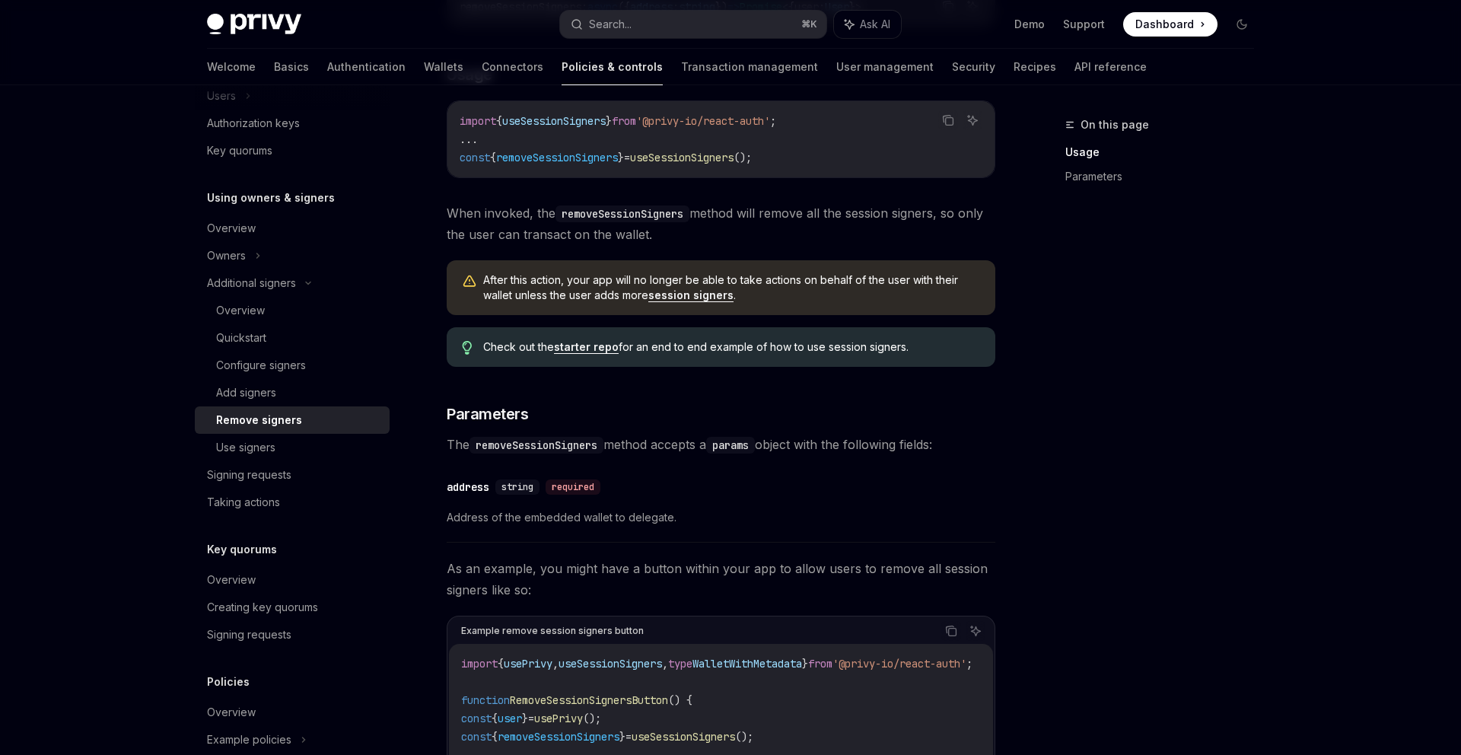 The height and width of the screenshot is (755, 1461). Describe the element at coordinates (476, 718) in the screenshot. I see `span: const` at that location.